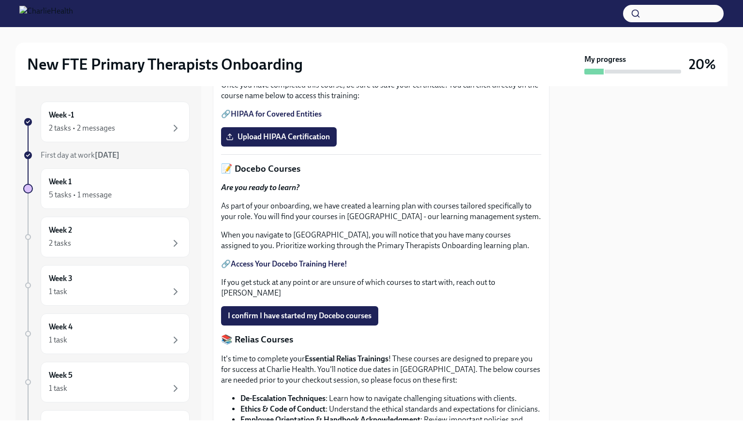  I want to click on li: : Learn how to navigate challenging situations with clients., so click(391, 399).